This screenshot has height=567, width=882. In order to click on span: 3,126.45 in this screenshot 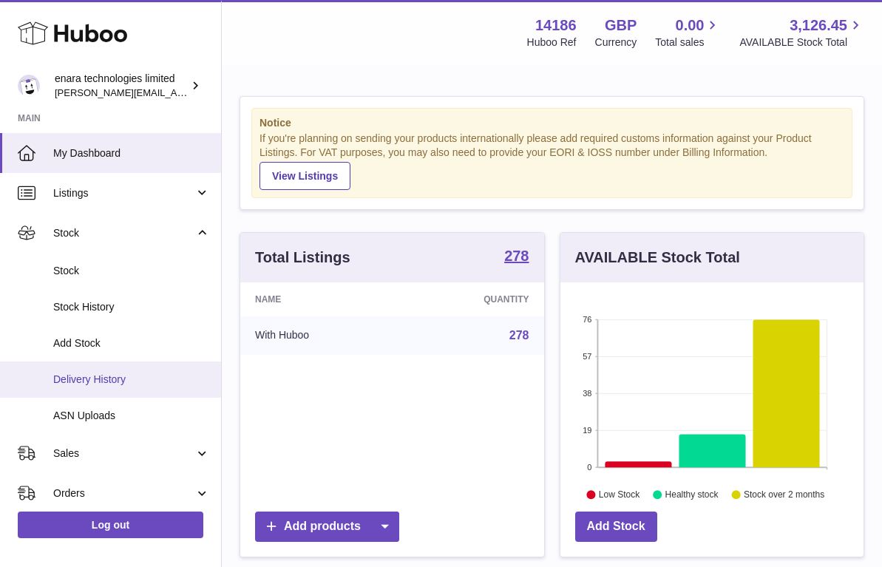, I will do `click(818, 25)`.